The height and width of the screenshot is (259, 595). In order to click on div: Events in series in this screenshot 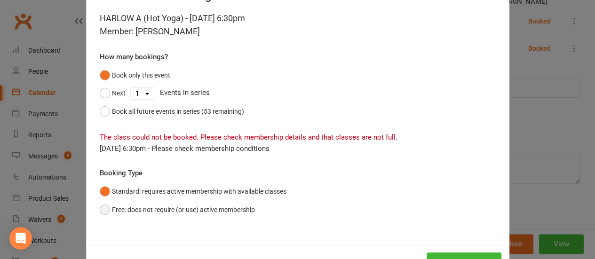, I will do `click(298, 93)`.